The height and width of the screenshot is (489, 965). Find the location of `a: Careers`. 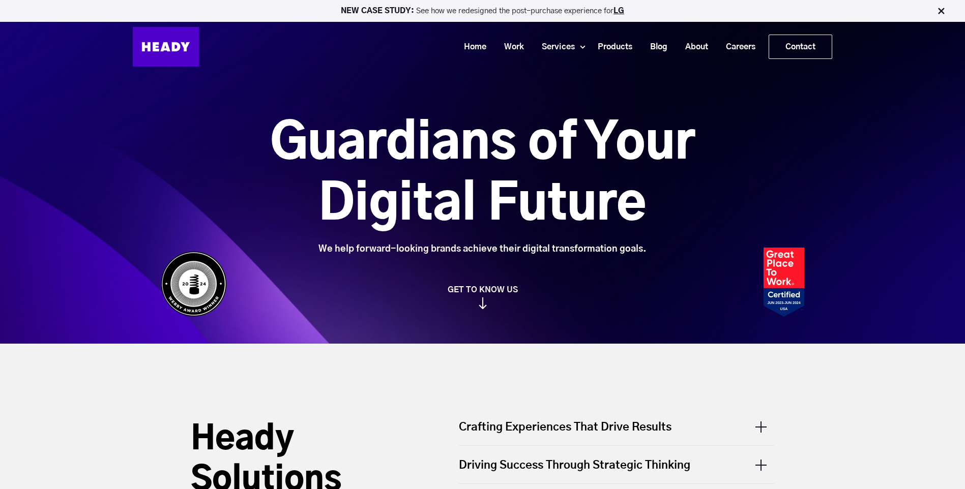

a: Careers is located at coordinates (737, 47).